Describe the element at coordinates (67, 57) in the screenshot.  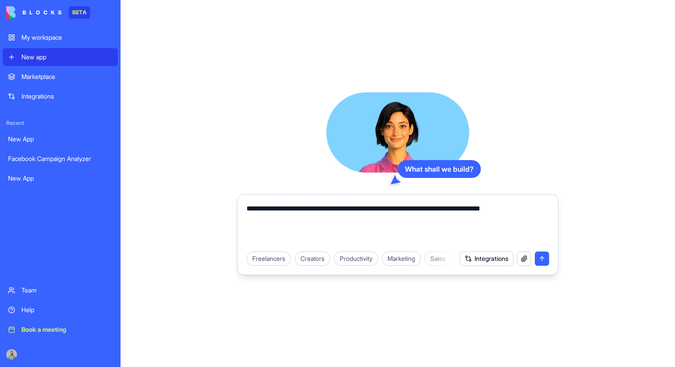
I see `div: New app` at that location.